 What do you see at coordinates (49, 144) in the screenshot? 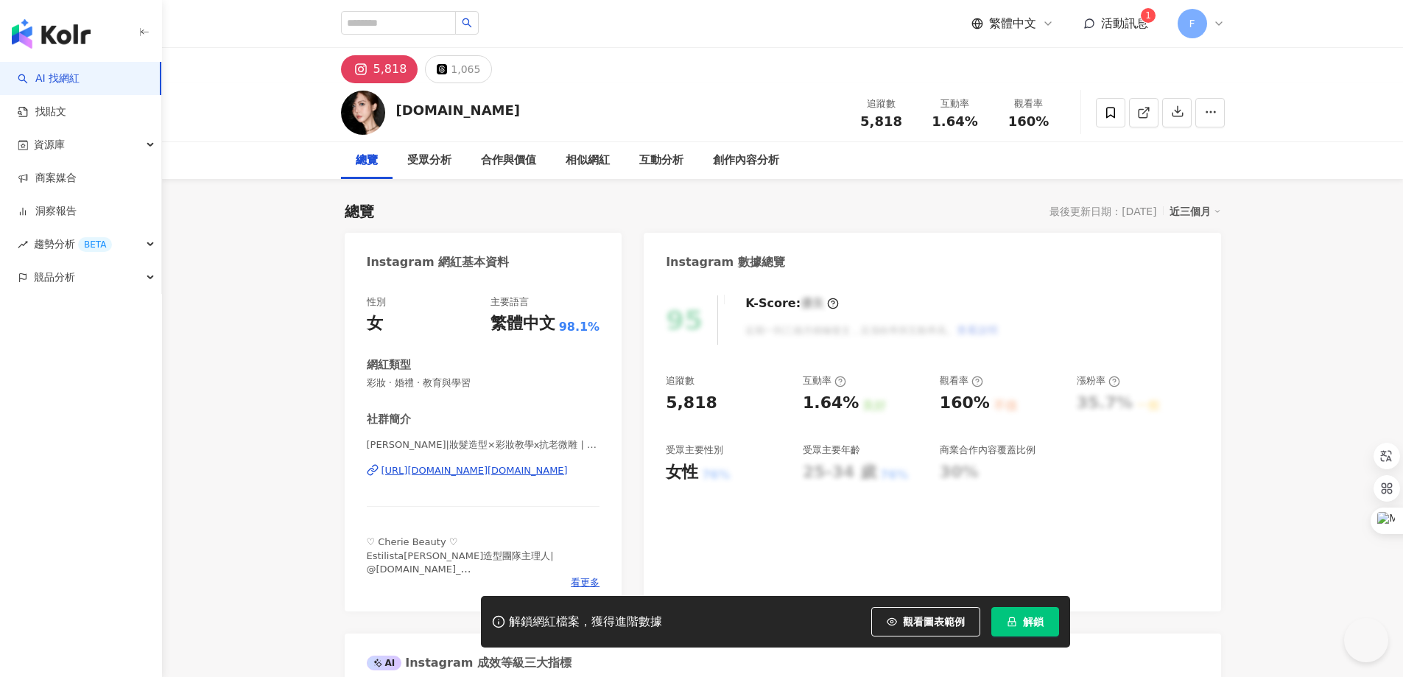
I see `span: 資源庫` at bounding box center [49, 144].